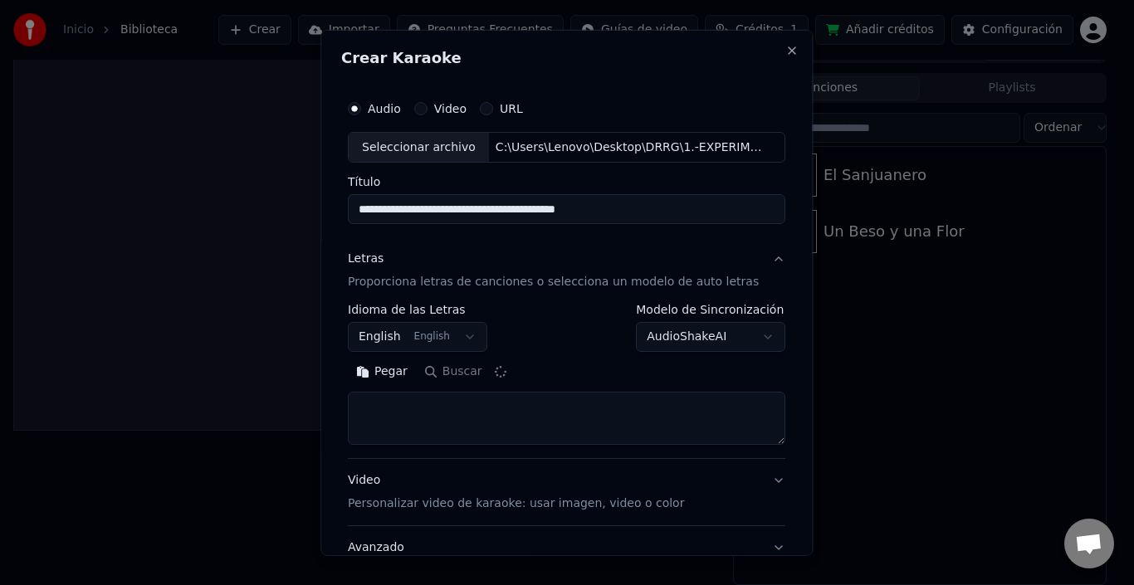 The image size is (1134, 585). Describe the element at coordinates (418, 310) in the screenshot. I see `label: Idioma de las Letras` at that location.